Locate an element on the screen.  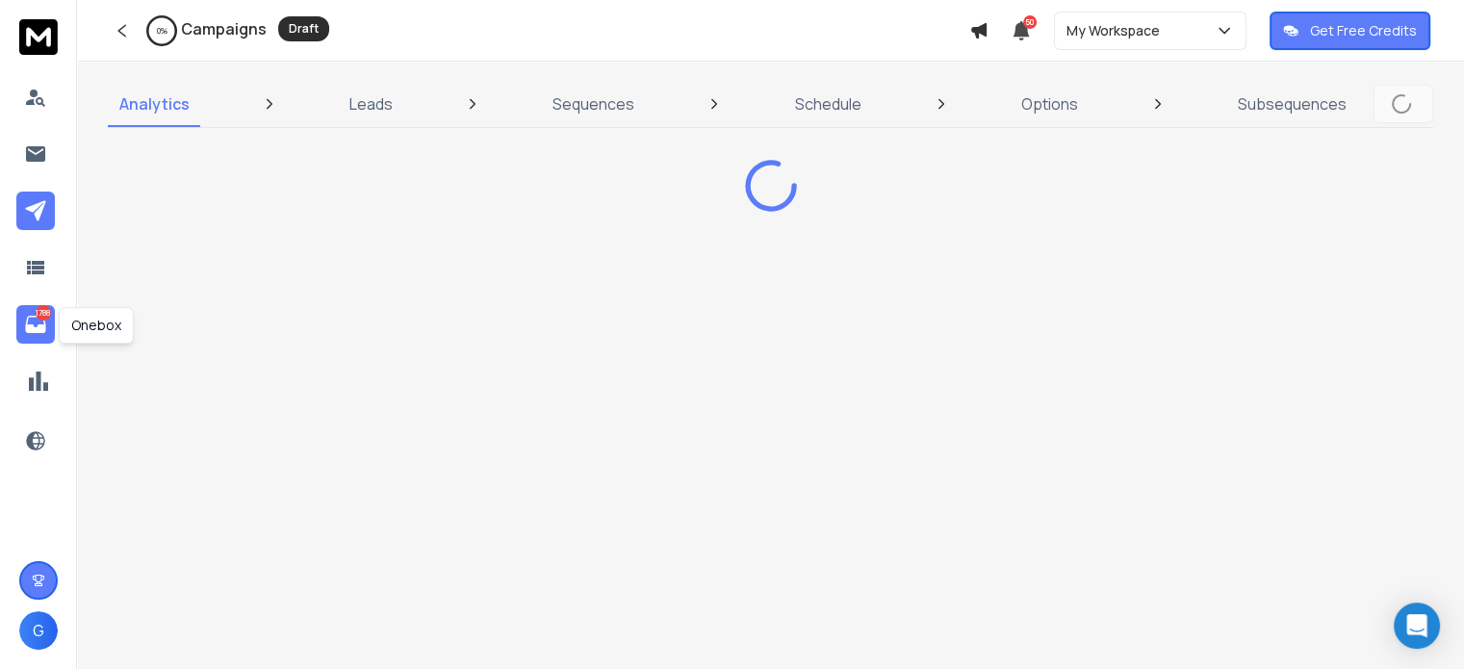
a: Sequences is located at coordinates (593, 104).